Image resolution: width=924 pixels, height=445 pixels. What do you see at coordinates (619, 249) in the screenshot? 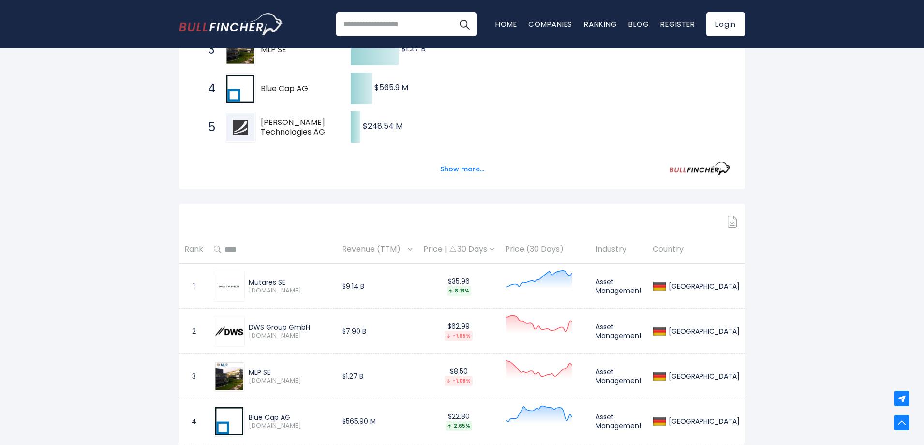
I see `th: Industry` at bounding box center [619, 249].